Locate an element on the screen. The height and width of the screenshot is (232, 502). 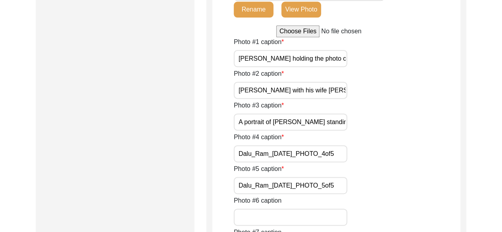
button: Rename is located at coordinates (254, 10).